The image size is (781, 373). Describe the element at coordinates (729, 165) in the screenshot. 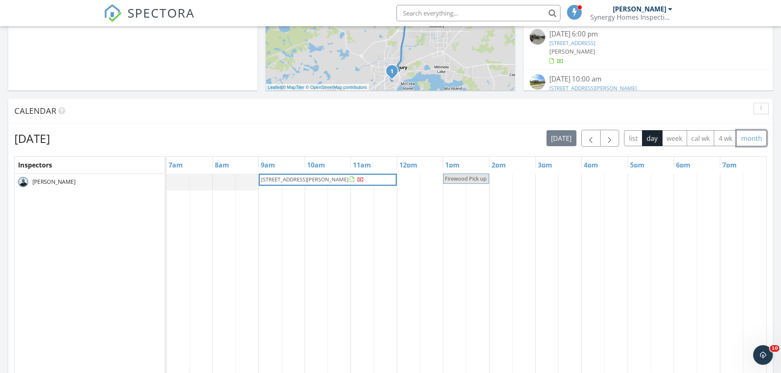

I see `a: 7pm` at that location.